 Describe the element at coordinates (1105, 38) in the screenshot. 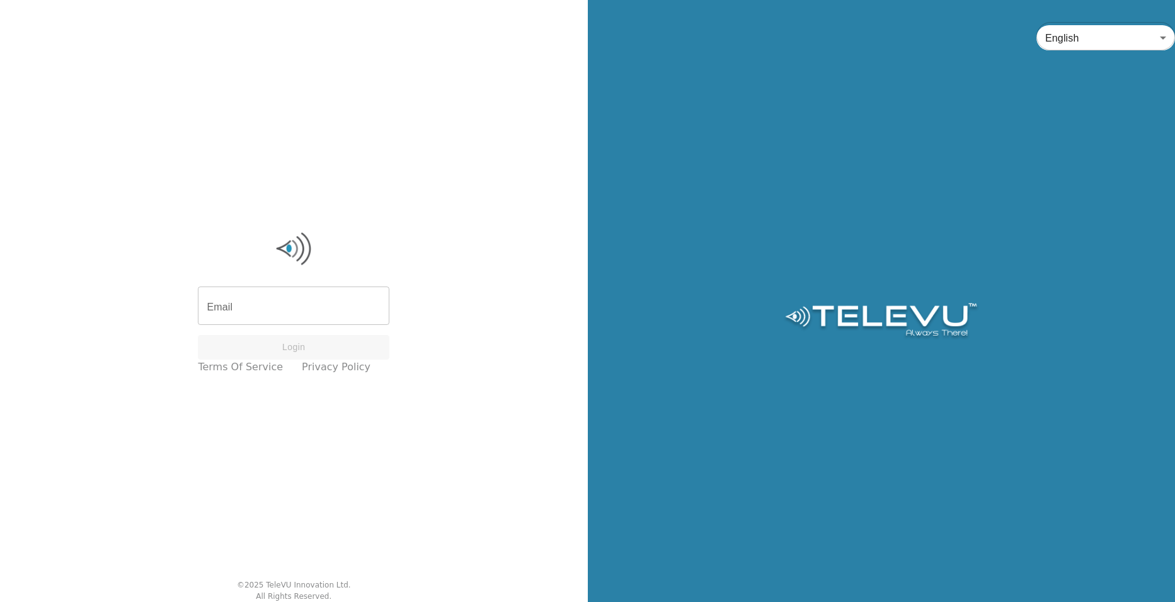

I see `div: English` at that location.